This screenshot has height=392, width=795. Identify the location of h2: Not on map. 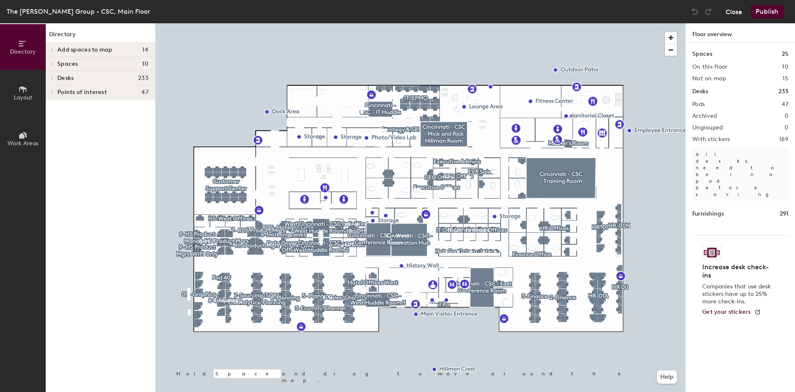
(709, 79).